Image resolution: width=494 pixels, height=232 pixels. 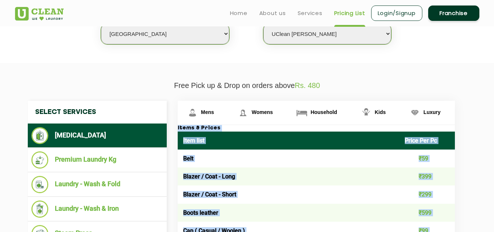 I want to click on img: Premium Laundry Kg, so click(x=40, y=160).